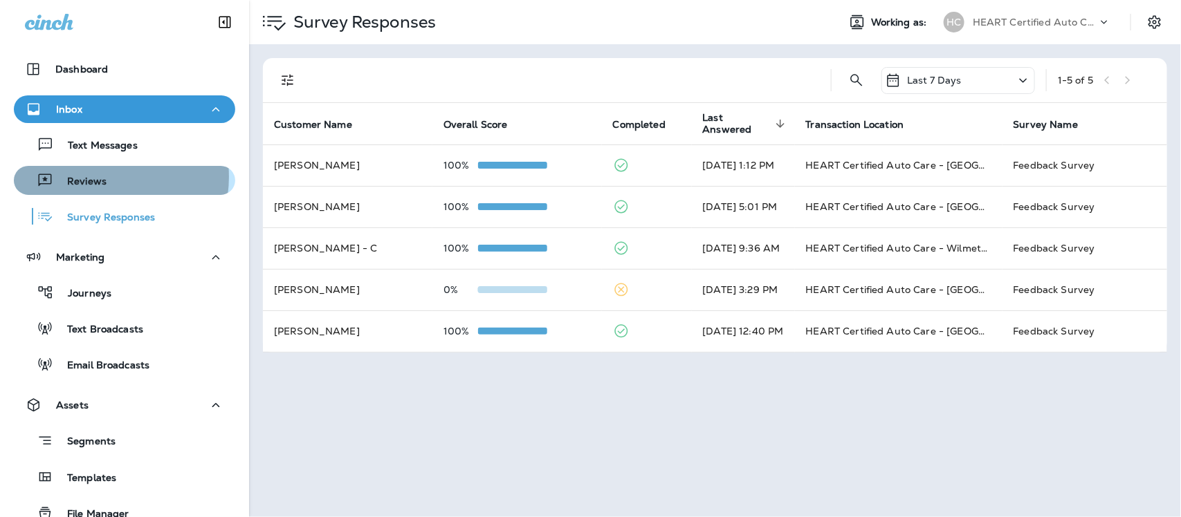  Describe the element at coordinates (225, 22) in the screenshot. I see `button: Collapse Sidebar` at that location.